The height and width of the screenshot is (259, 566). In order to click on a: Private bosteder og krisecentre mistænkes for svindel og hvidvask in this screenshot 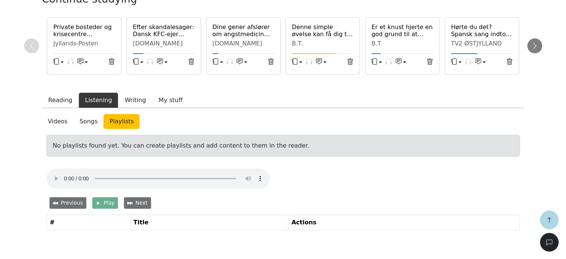, I will do `click(84, 31)`.